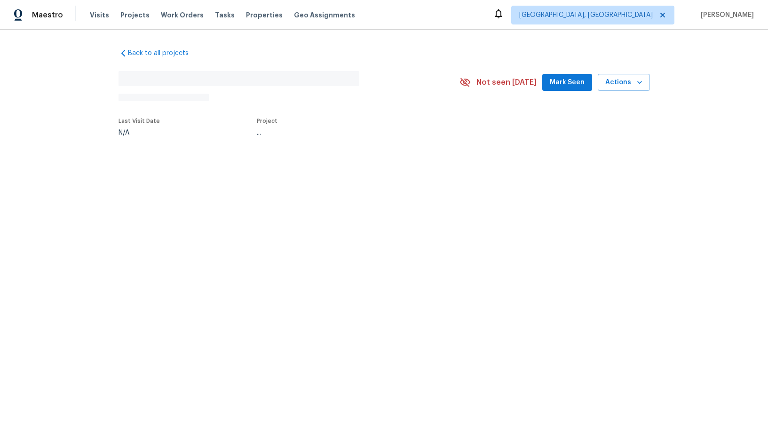 The width and height of the screenshot is (768, 435). Describe the element at coordinates (164, 53) in the screenshot. I see `a: Back to all projects` at that location.